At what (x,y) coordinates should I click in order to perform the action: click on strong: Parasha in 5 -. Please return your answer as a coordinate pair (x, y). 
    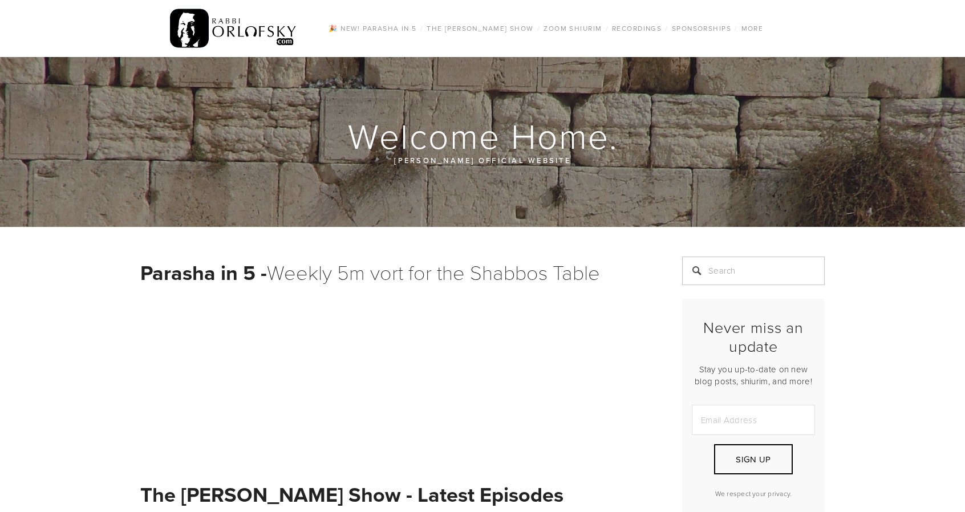
    Looking at the image, I should click on (204, 273).